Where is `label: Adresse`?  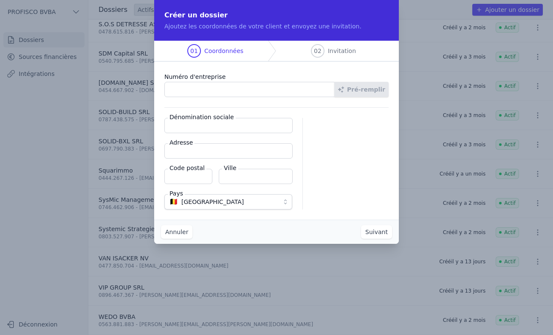 label: Adresse is located at coordinates (181, 143).